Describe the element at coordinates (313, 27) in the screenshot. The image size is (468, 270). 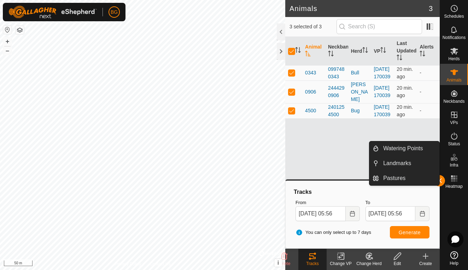
I see `span: 3 selected of 3` at that location.